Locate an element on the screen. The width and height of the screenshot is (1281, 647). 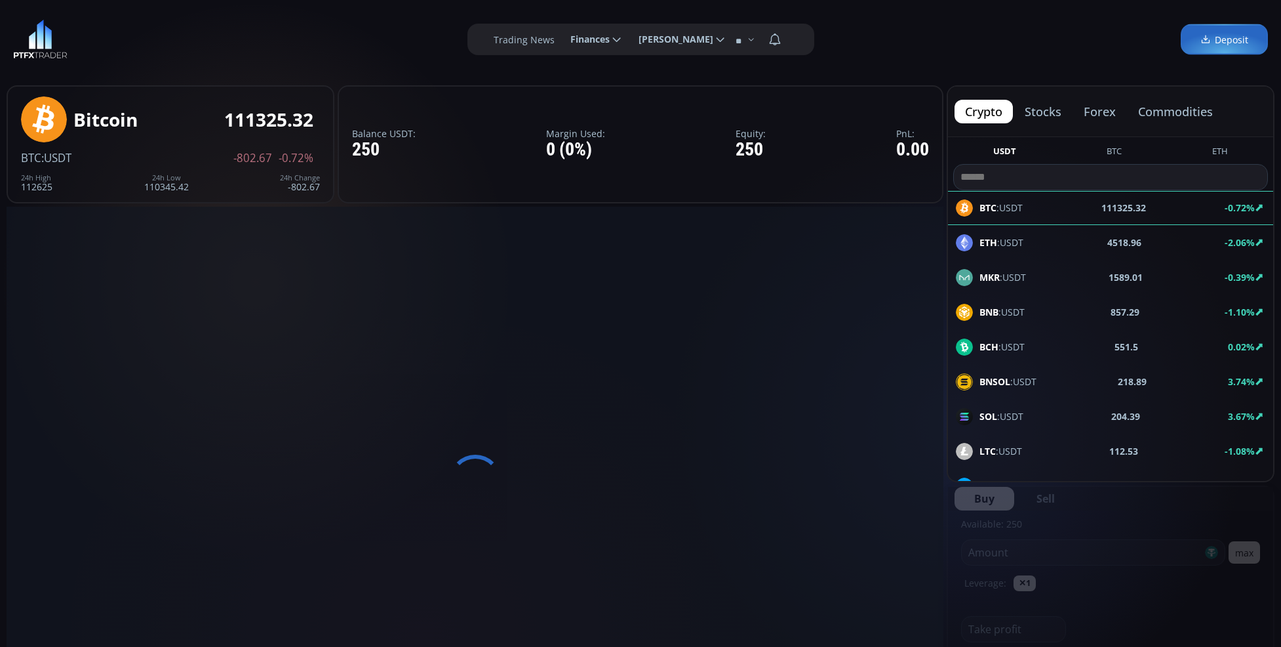
b: 3.67% is located at coordinates (1241, 416).